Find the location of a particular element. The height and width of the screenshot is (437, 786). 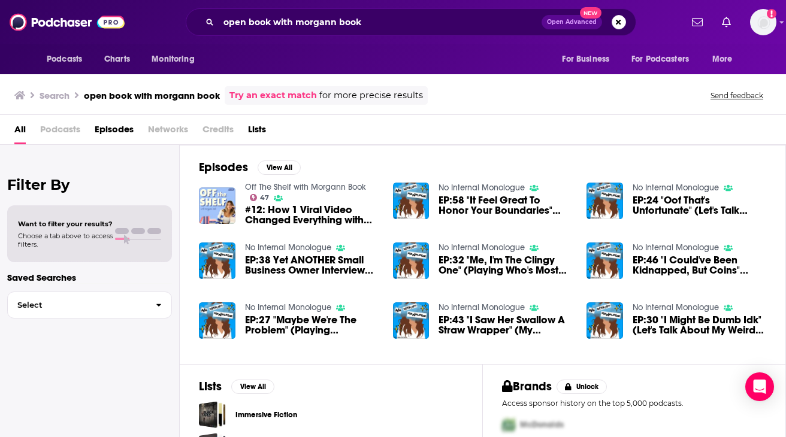

span: 47 is located at coordinates (264, 198).